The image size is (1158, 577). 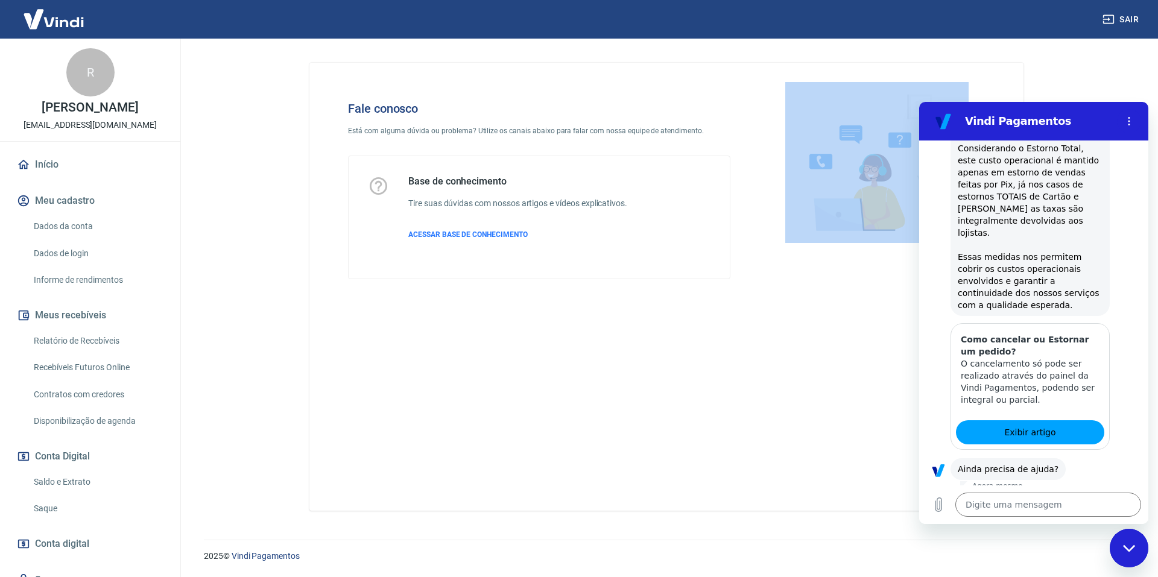 What do you see at coordinates (90, 201) in the screenshot?
I see `button: Meu cadastro` at bounding box center [90, 201].